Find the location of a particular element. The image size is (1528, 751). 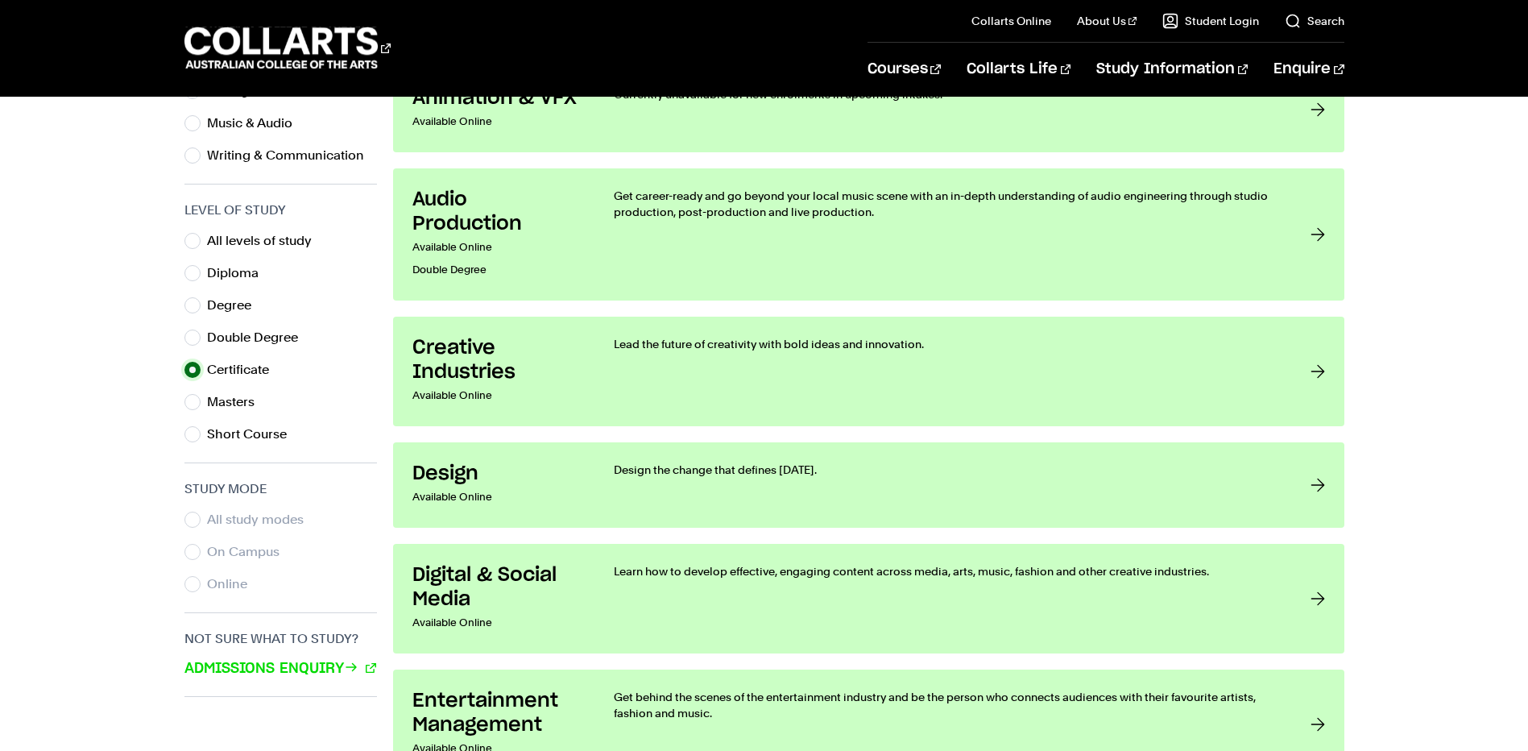

a: Animation & VFX Available Online Currently unavailable for new enrolments in upcoming intakes. is located at coordinates (868, 110).